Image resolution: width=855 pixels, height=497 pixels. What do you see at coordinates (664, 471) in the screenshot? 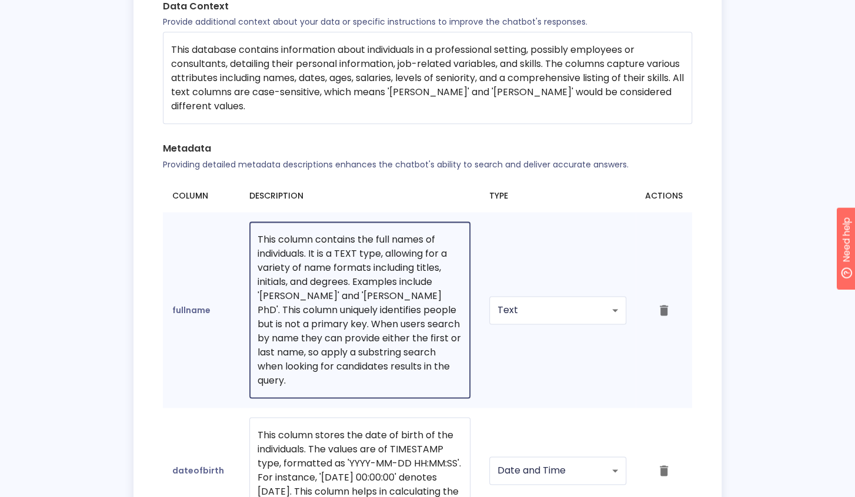
I see `button: Remove` at bounding box center [664, 471].